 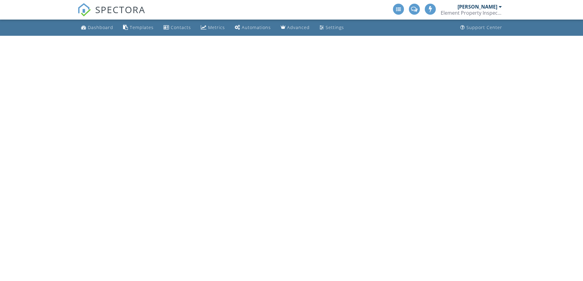 I want to click on a: Contacts, so click(x=177, y=28).